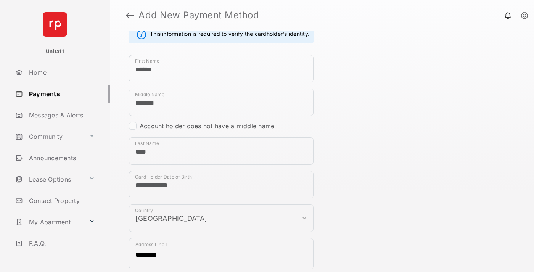 The height and width of the screenshot is (272, 534). I want to click on a: Community, so click(49, 137).